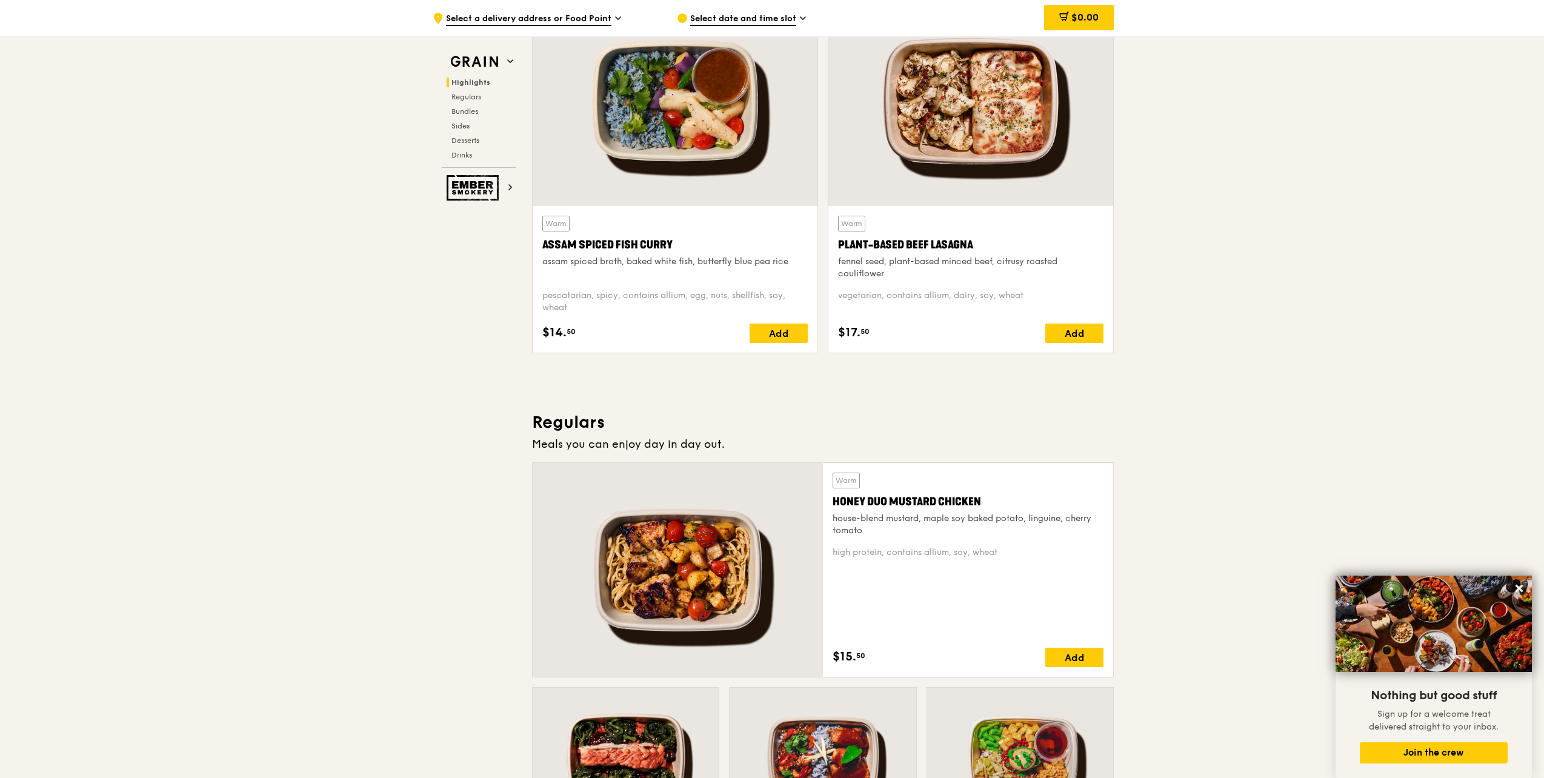 The height and width of the screenshot is (778, 1544). Describe the element at coordinates (555, 333) in the screenshot. I see `span: $14.` at that location.